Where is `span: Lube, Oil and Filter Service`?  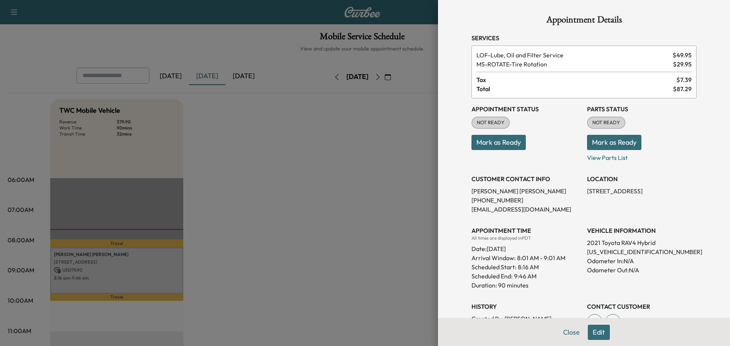
span: Lube, Oil and Filter Service is located at coordinates (573, 55).